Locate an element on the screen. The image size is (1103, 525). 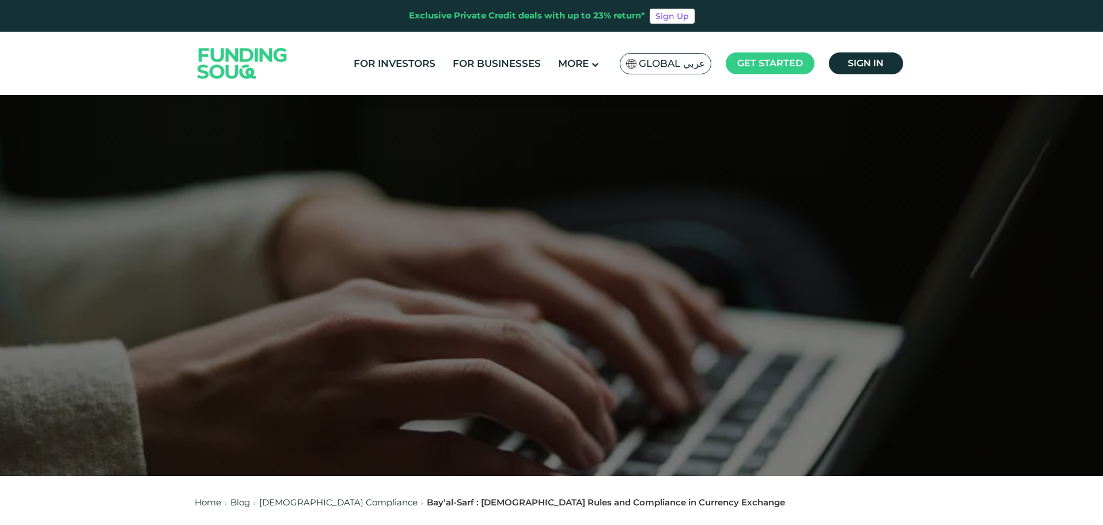
a: For Businesses is located at coordinates (497, 63).